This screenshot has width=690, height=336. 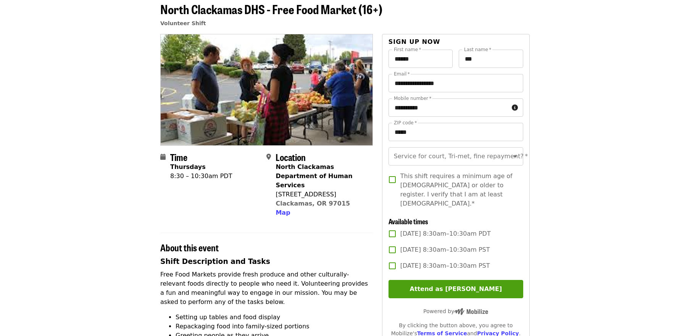 What do you see at coordinates (420, 59) in the screenshot?
I see `input: First name` at bounding box center [420, 59].